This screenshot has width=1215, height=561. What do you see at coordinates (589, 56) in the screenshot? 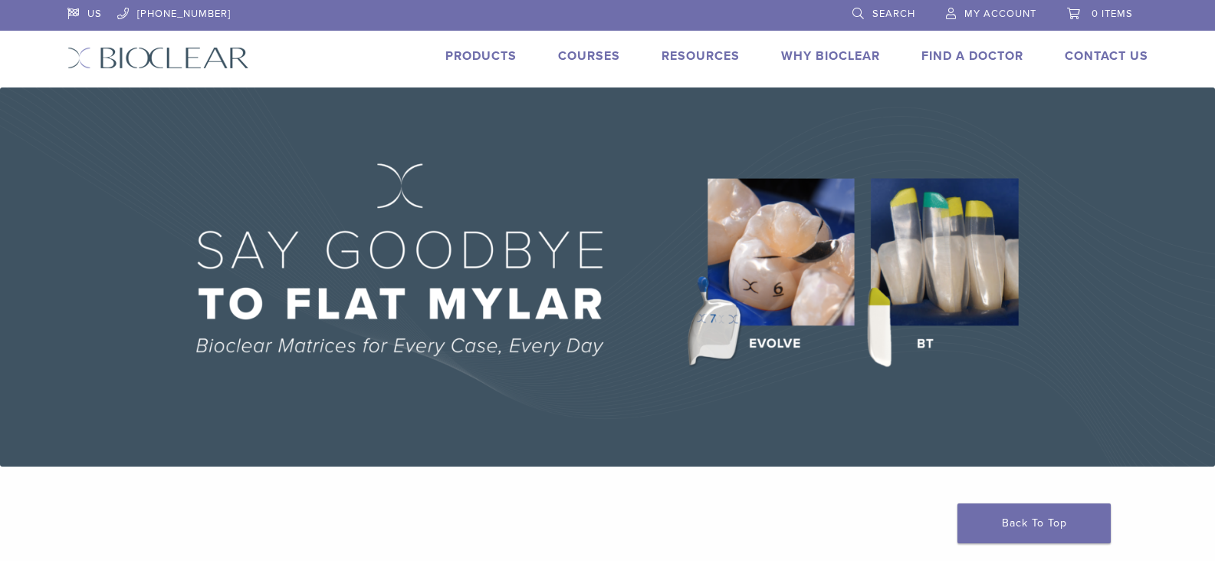
I see `a: Courses` at bounding box center [589, 56].